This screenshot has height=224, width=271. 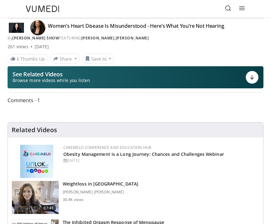 I want to click on div: By FEATURING ,, so click(x=135, y=38).